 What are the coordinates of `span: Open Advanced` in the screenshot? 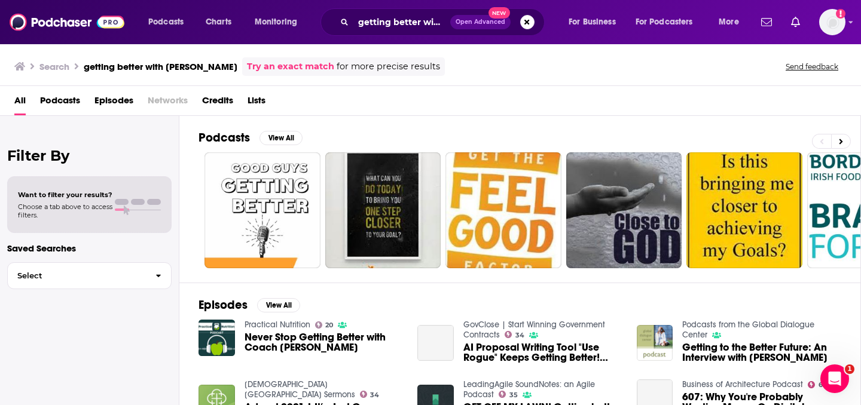 It's located at (480, 22).